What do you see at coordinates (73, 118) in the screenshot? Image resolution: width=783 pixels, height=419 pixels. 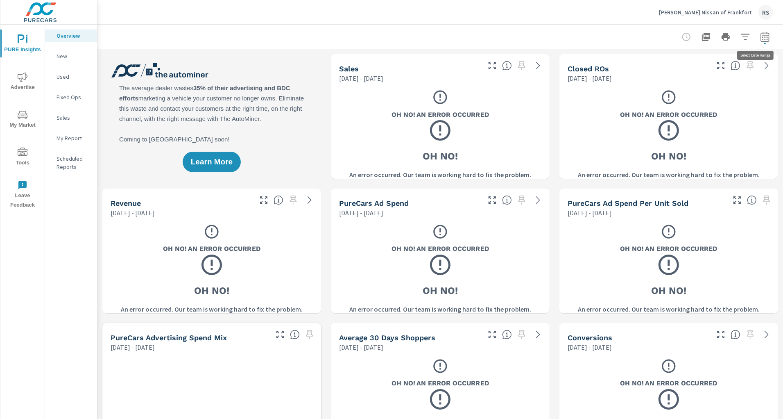 I see `p: Sales` at bounding box center [73, 118].